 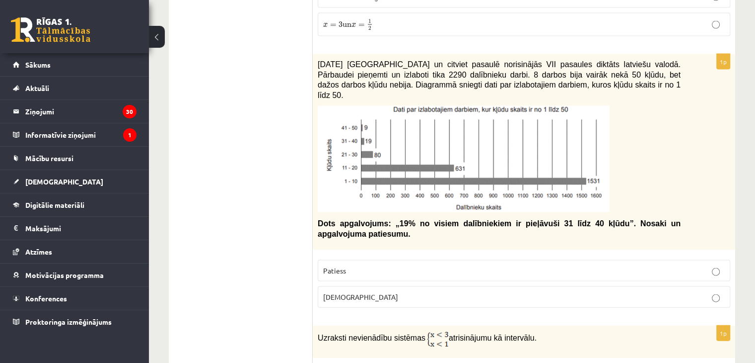 I want to click on span: 1, so click(x=370, y=21).